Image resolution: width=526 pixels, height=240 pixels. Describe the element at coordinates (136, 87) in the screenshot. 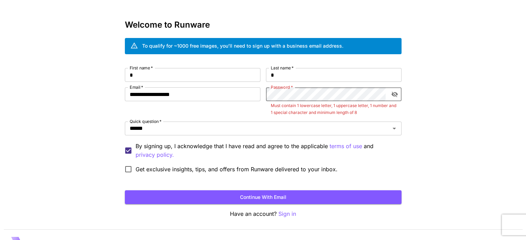

I see `label: Email` at that location.